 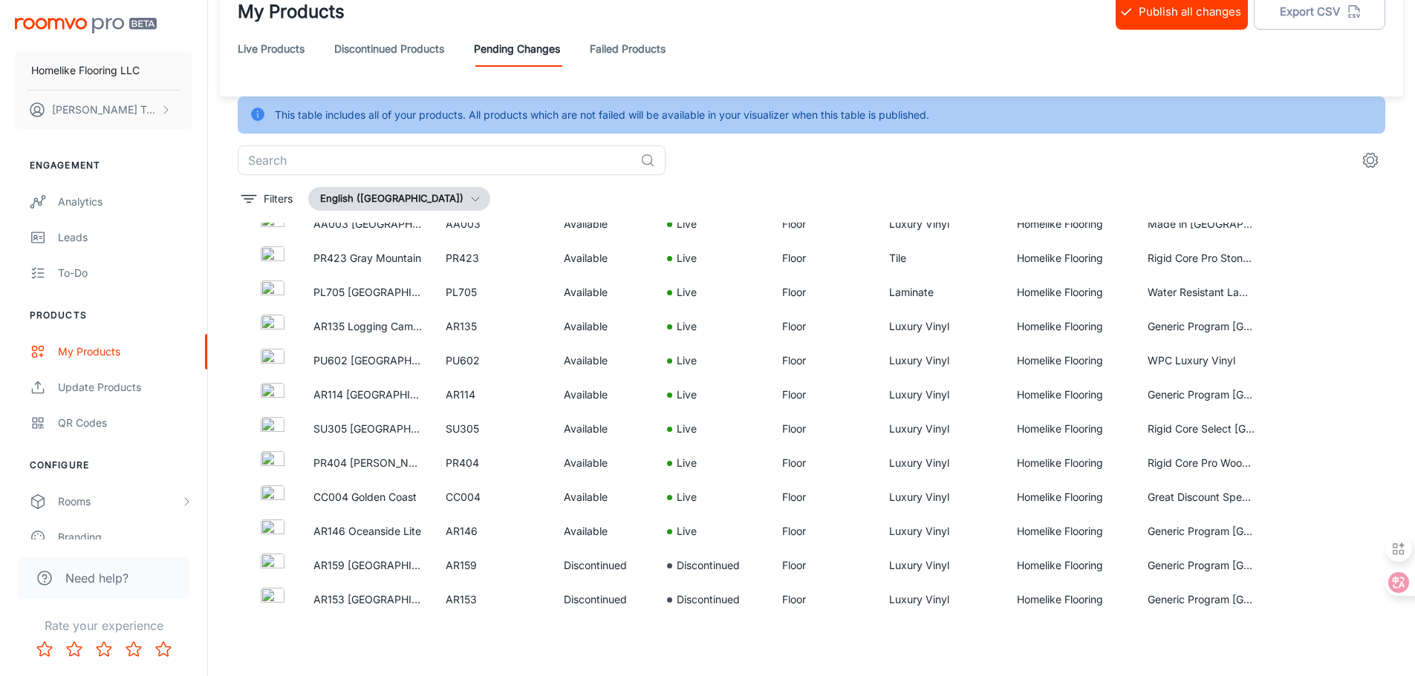 What do you see at coordinates (436, 160) in the screenshot?
I see `input: Search` at bounding box center [436, 160].